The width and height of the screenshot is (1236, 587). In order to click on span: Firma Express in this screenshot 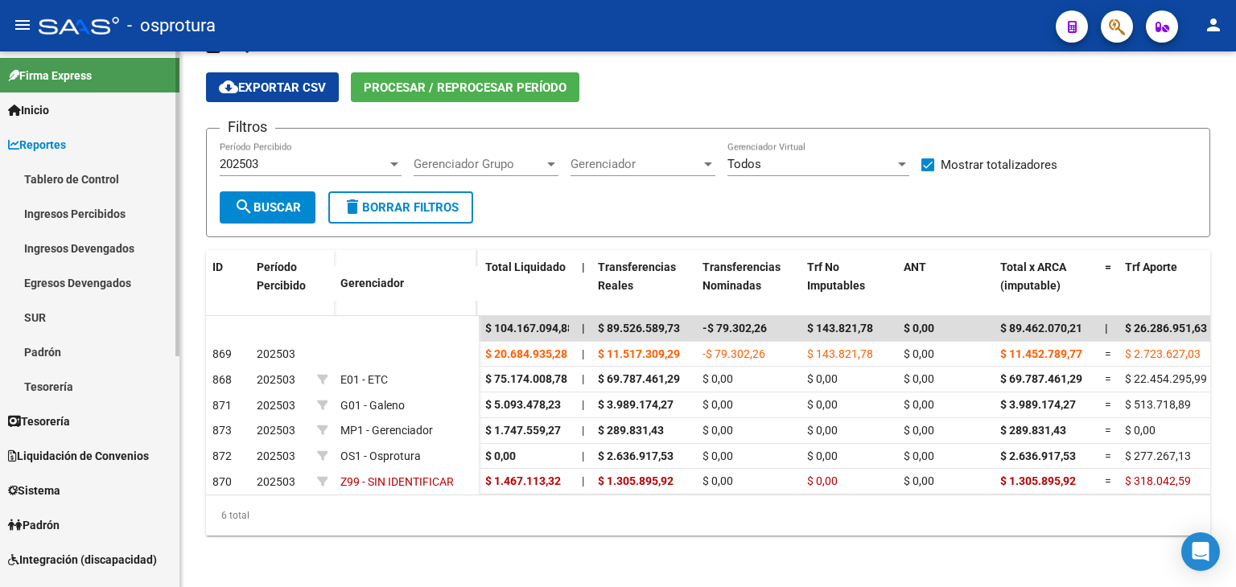, I will do `click(50, 76)`.